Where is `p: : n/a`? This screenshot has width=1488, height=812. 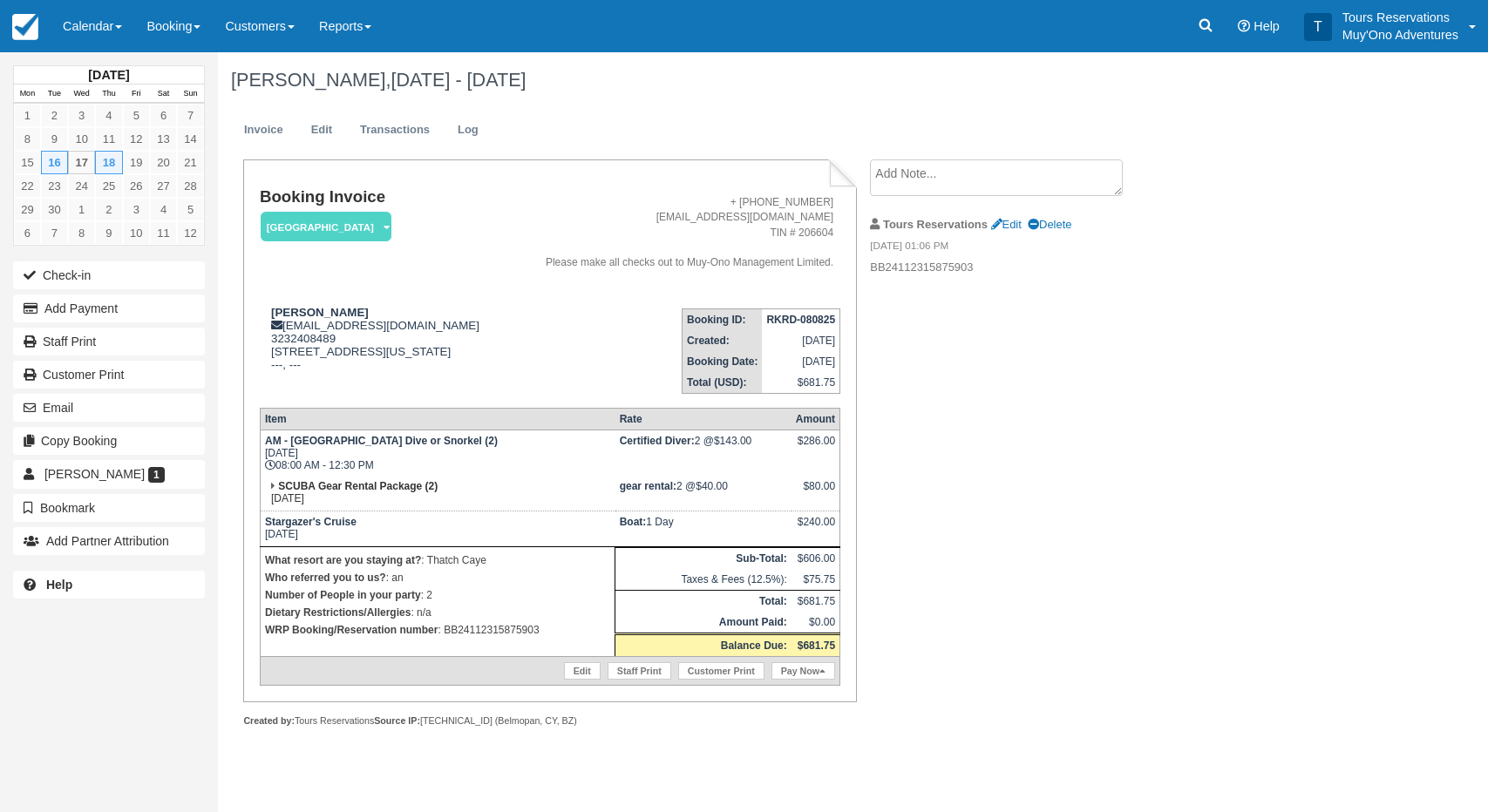 p: : n/a is located at coordinates (438, 613).